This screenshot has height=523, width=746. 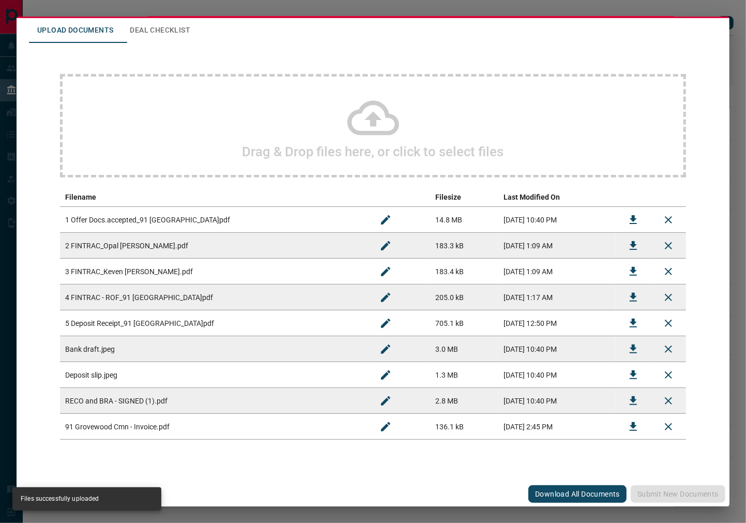 I want to click on td: 91 Grovewood Cmn - Invoice.pdf, so click(x=214, y=427).